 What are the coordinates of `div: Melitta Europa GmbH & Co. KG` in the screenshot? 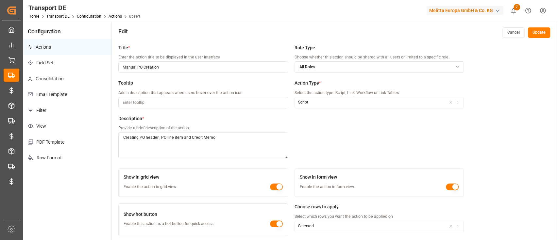 It's located at (465, 10).